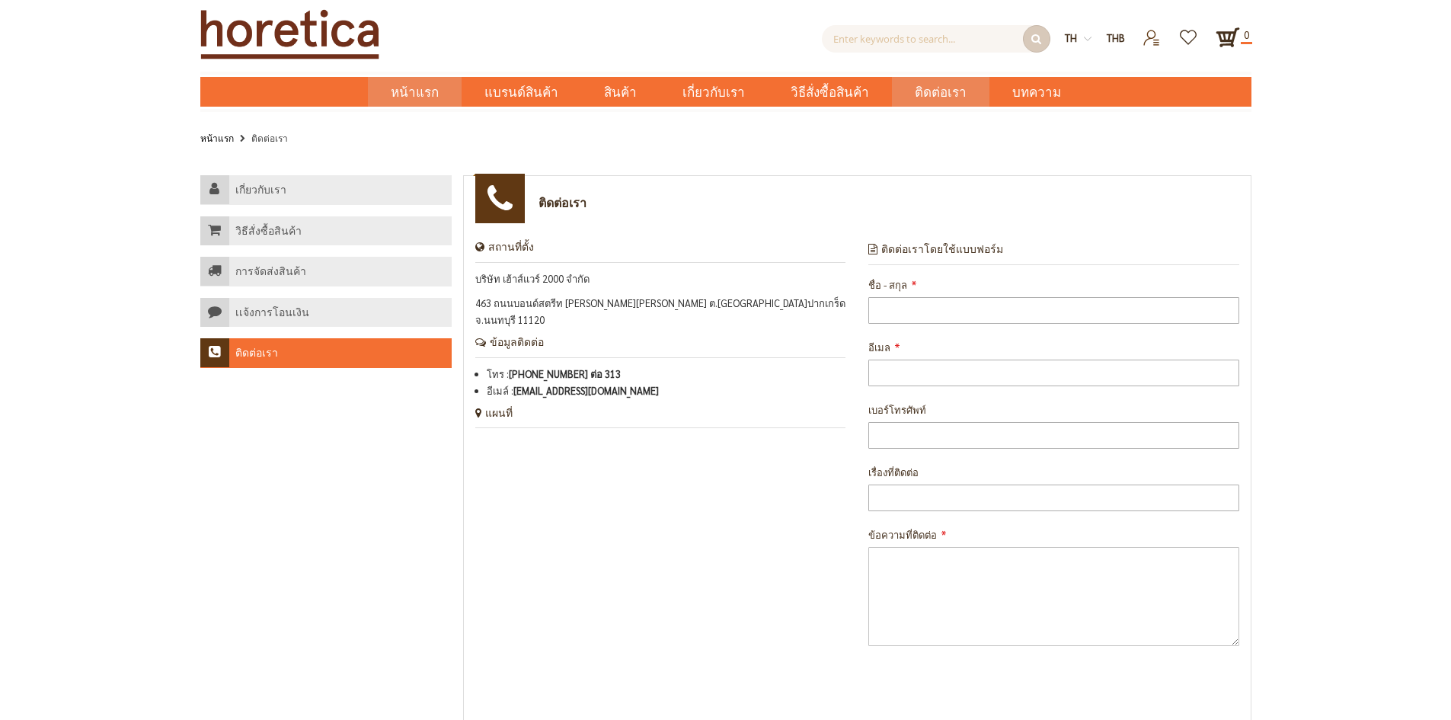 This screenshot has height=720, width=1451. I want to click on a: บทความ, so click(1036, 91).